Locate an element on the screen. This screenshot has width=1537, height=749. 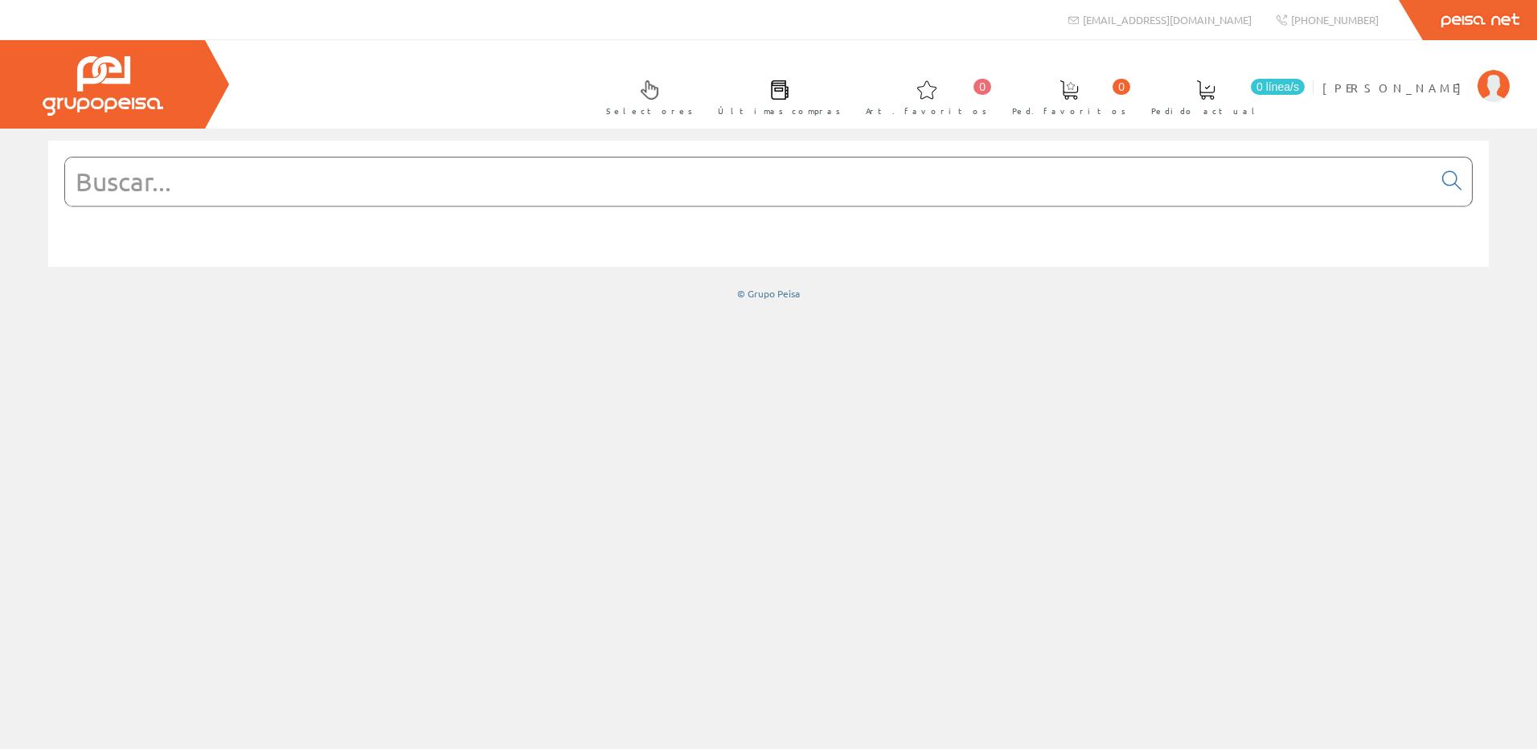
span: Art. favoritos is located at coordinates (926, 111).